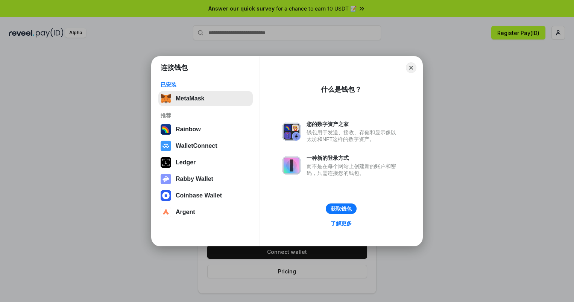 This screenshot has height=302, width=574. Describe the element at coordinates (353, 170) in the screenshot. I see `div: 而不是在每个网站上创建新的账户和密码，只需连接您的钱包。` at that location.